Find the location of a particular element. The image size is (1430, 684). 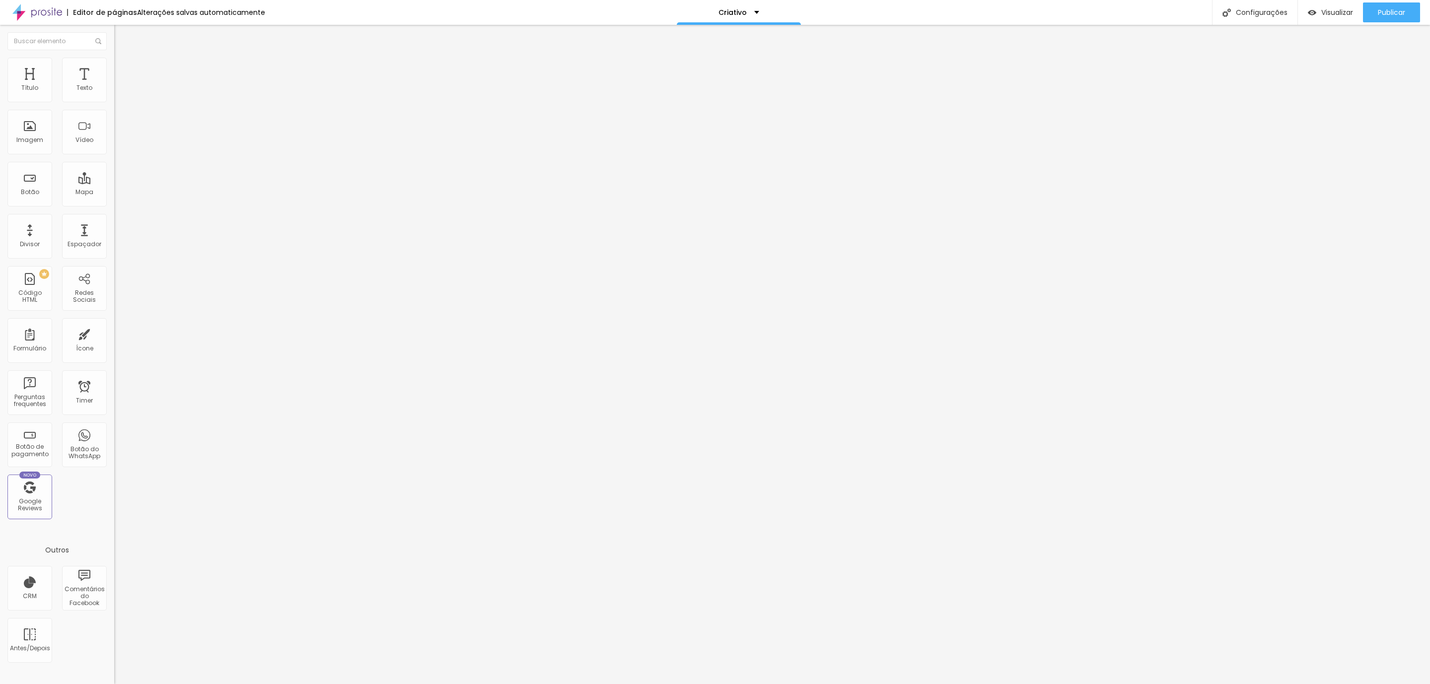

div: Divisor is located at coordinates (30, 244).